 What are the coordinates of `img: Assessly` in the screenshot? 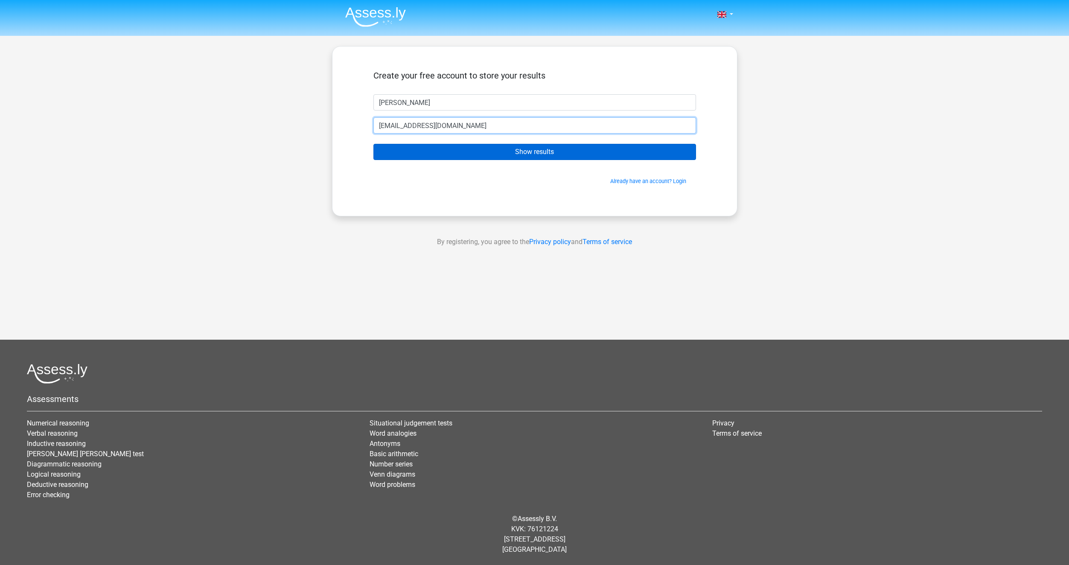 It's located at (375, 17).